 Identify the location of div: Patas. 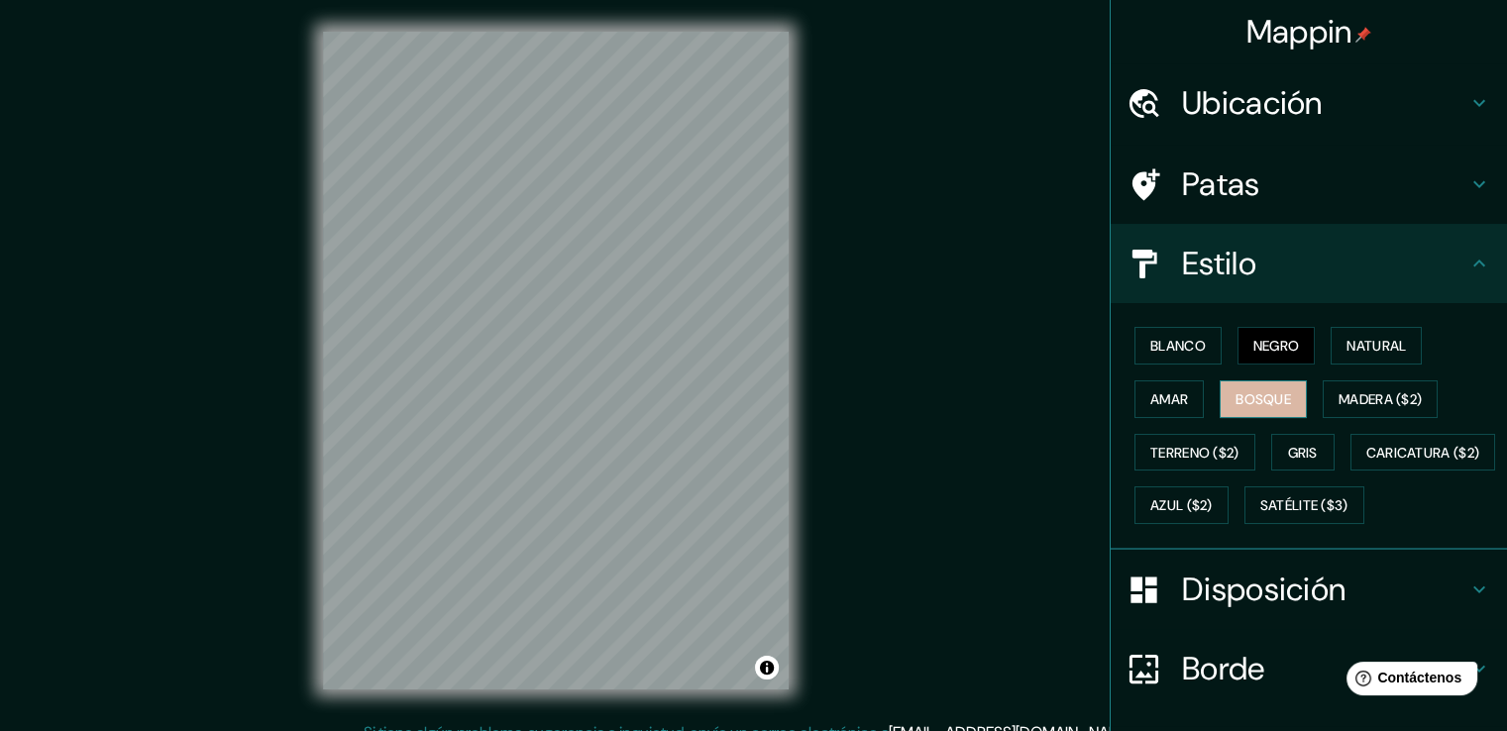
(1308, 184).